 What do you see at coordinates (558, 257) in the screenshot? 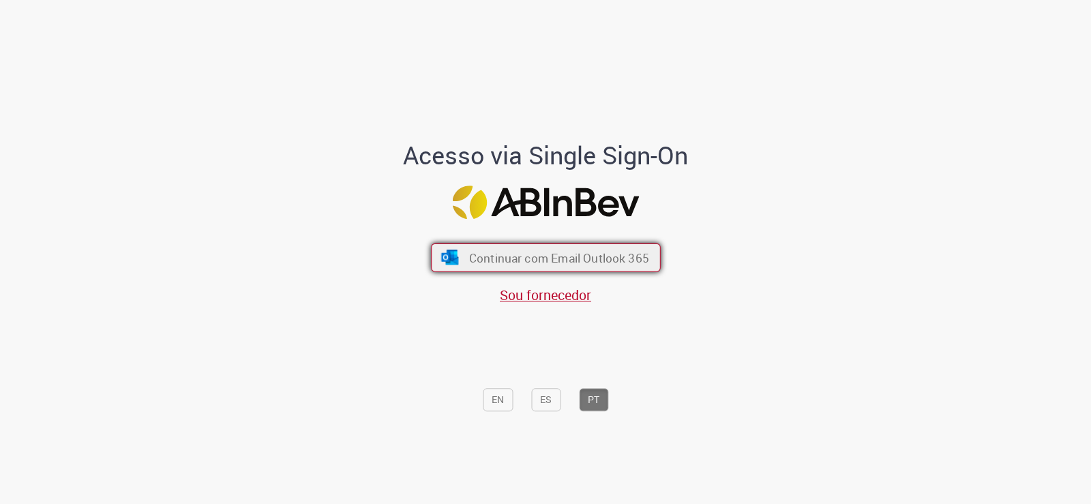
I see `span: Continuar com Email Outlook 365` at bounding box center [558, 257].